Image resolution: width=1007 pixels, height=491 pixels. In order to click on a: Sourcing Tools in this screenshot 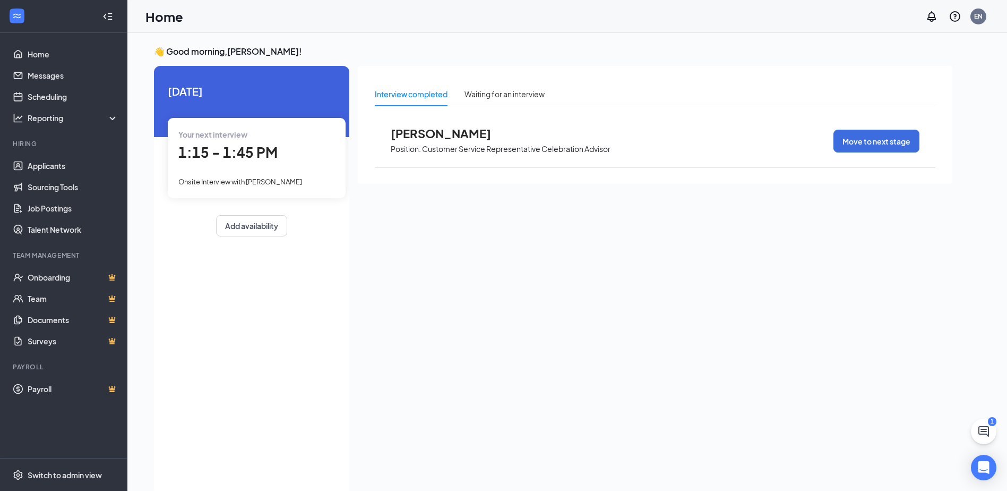, I will do `click(73, 187)`.